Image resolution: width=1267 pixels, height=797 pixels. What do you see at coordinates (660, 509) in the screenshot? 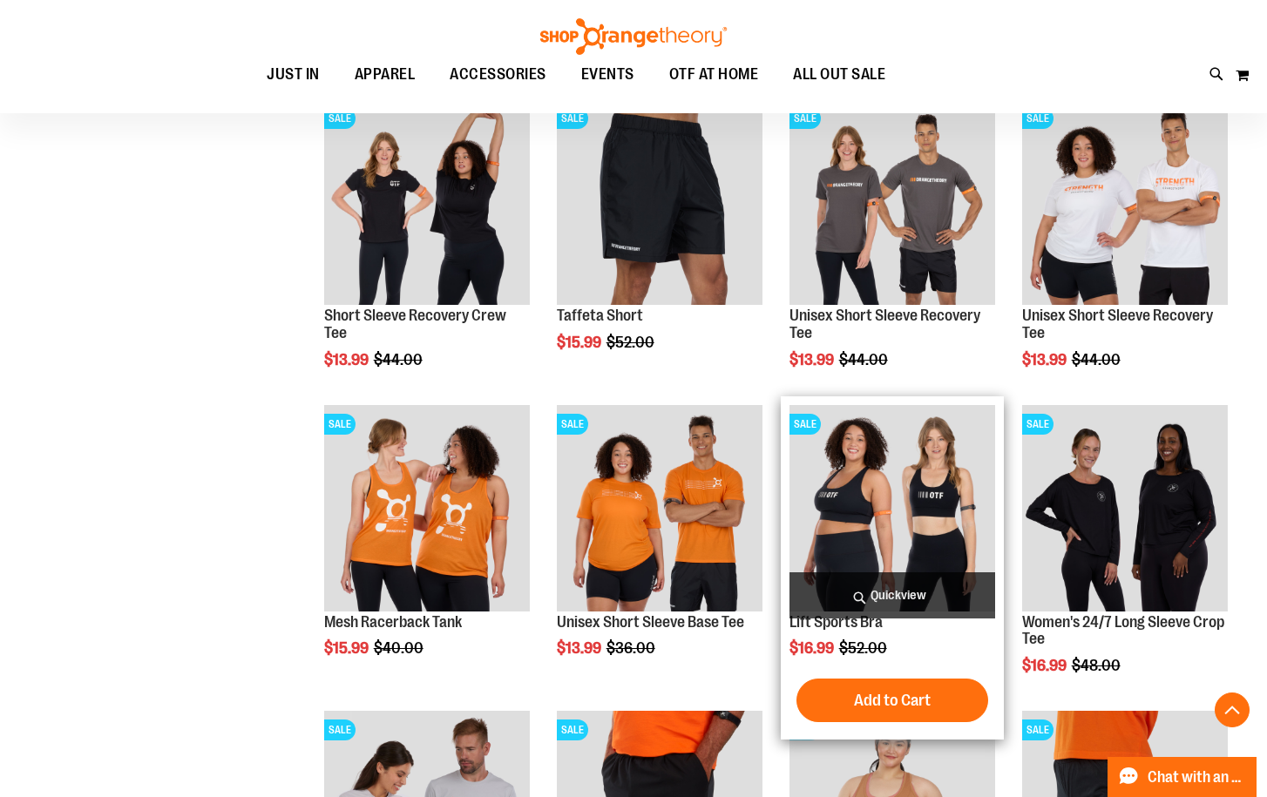
I see `a: Product image for Unisex Short Sleeve Base TeeSALE` at bounding box center [660, 509].